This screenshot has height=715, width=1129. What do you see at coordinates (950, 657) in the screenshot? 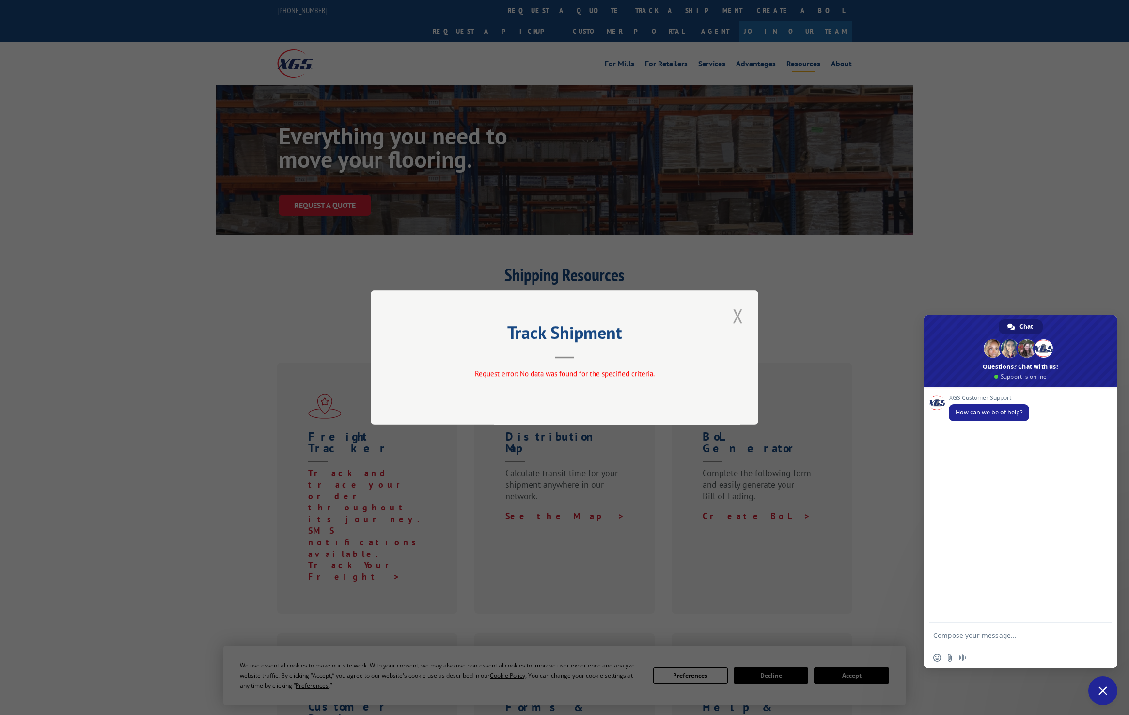
I see `span: Send a file` at bounding box center [950, 657].